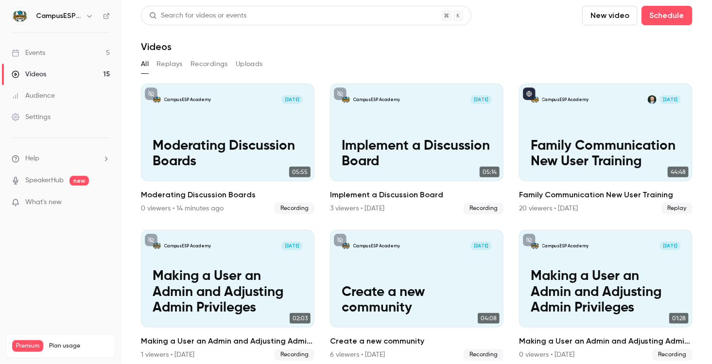 The width and height of the screenshot is (712, 364). What do you see at coordinates (198, 16) in the screenshot?
I see `div: Search for videos or events` at bounding box center [198, 16].